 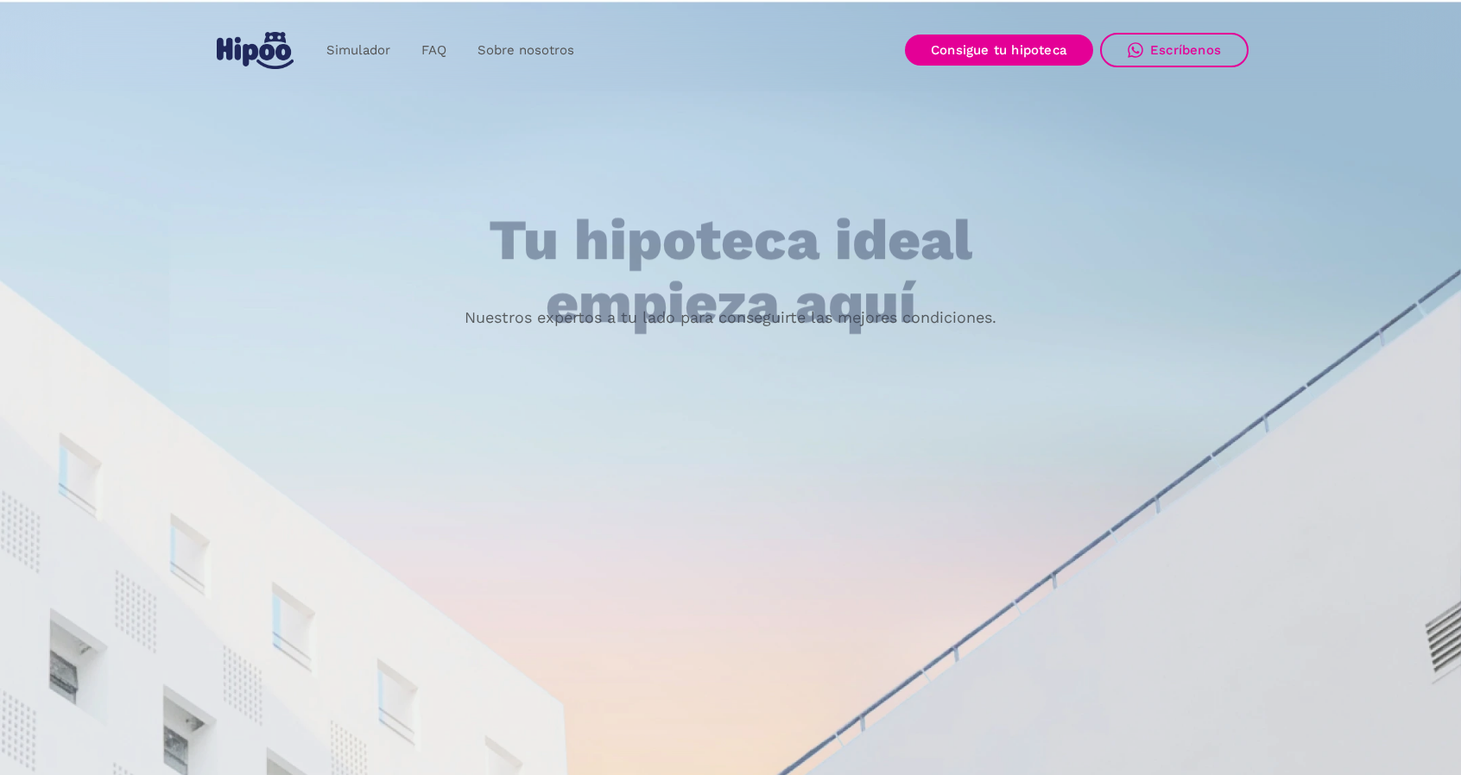 I want to click on a: home, so click(x=255, y=50).